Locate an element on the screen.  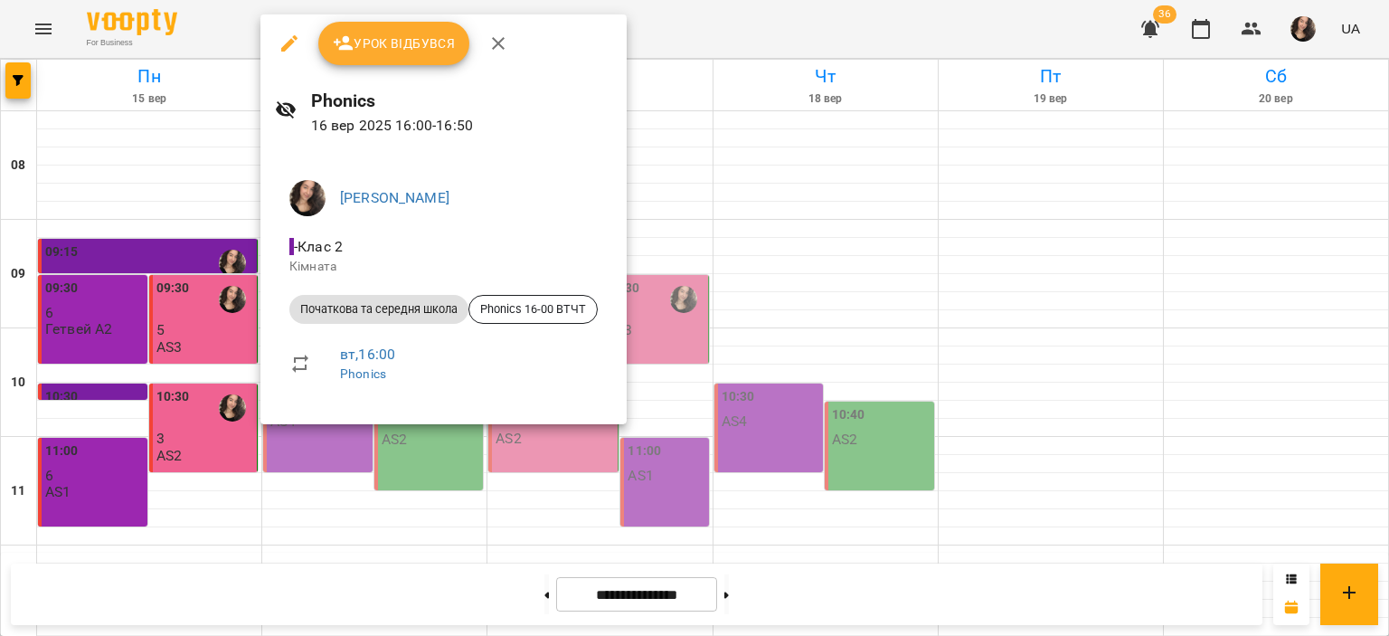
h6: Phonics is located at coordinates (461, 100).